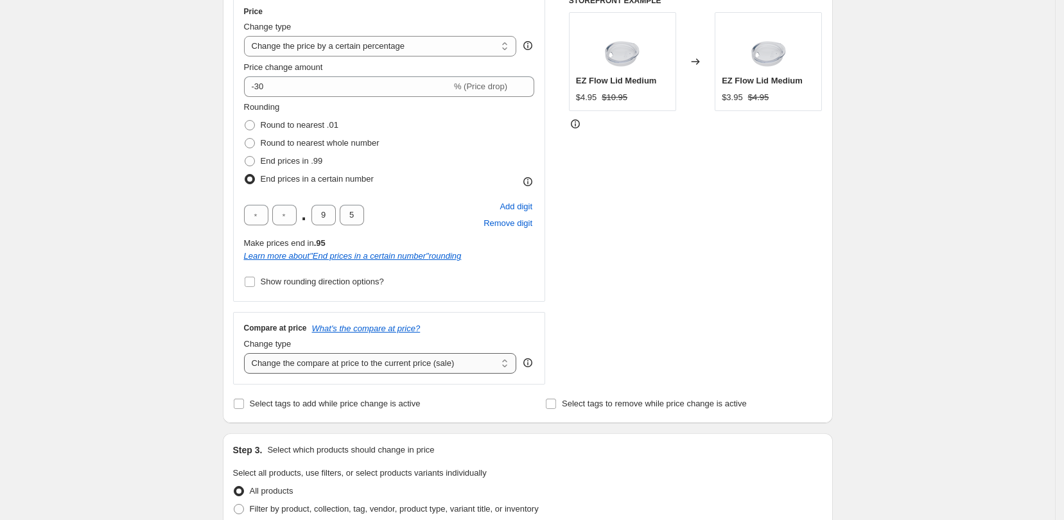 Image resolution: width=1064 pixels, height=520 pixels. I want to click on span: % (Price drop), so click(480, 86).